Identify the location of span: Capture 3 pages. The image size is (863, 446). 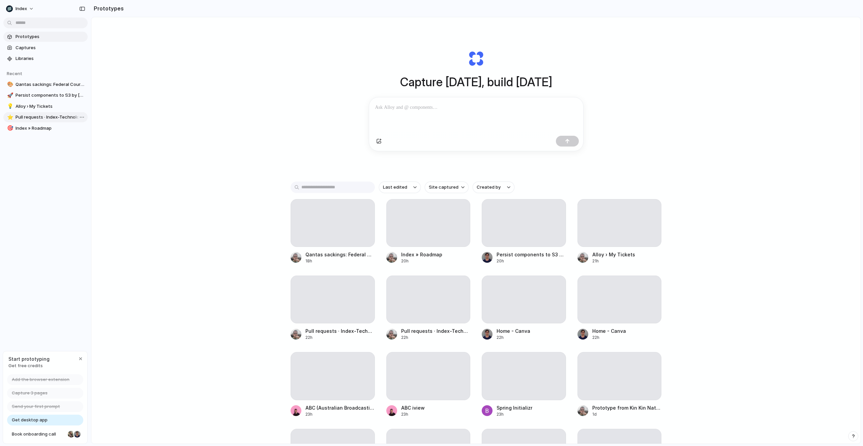
(30, 394).